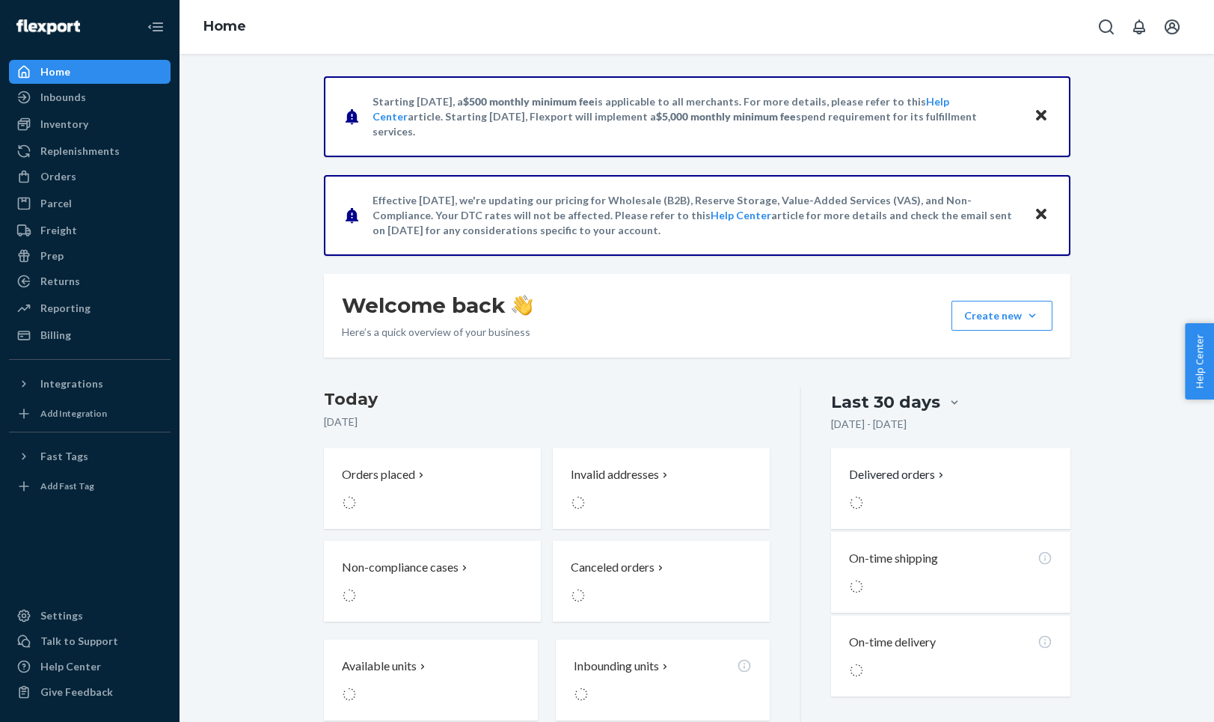  What do you see at coordinates (60, 281) in the screenshot?
I see `div: Returns` at bounding box center [60, 281].